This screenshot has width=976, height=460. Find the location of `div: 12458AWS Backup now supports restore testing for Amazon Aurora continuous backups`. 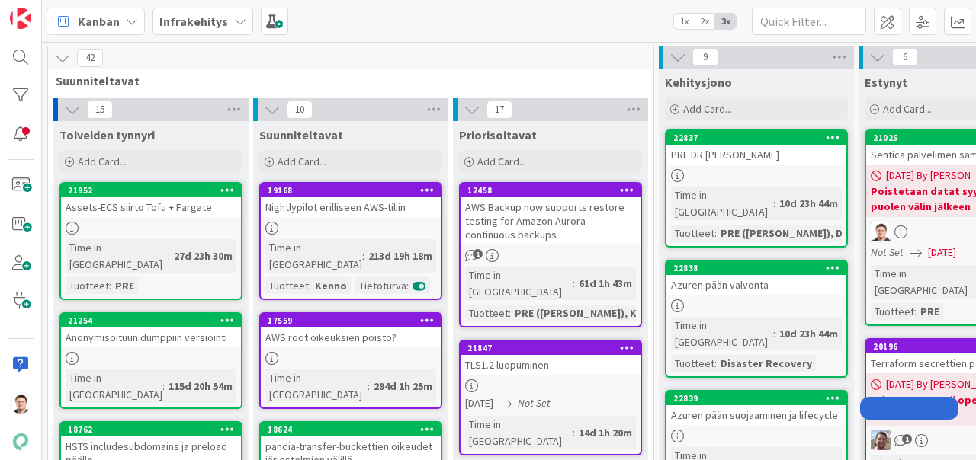

div: 12458AWS Backup now supports restore testing for Amazon Aurora continuous backups is located at coordinates (550, 214).